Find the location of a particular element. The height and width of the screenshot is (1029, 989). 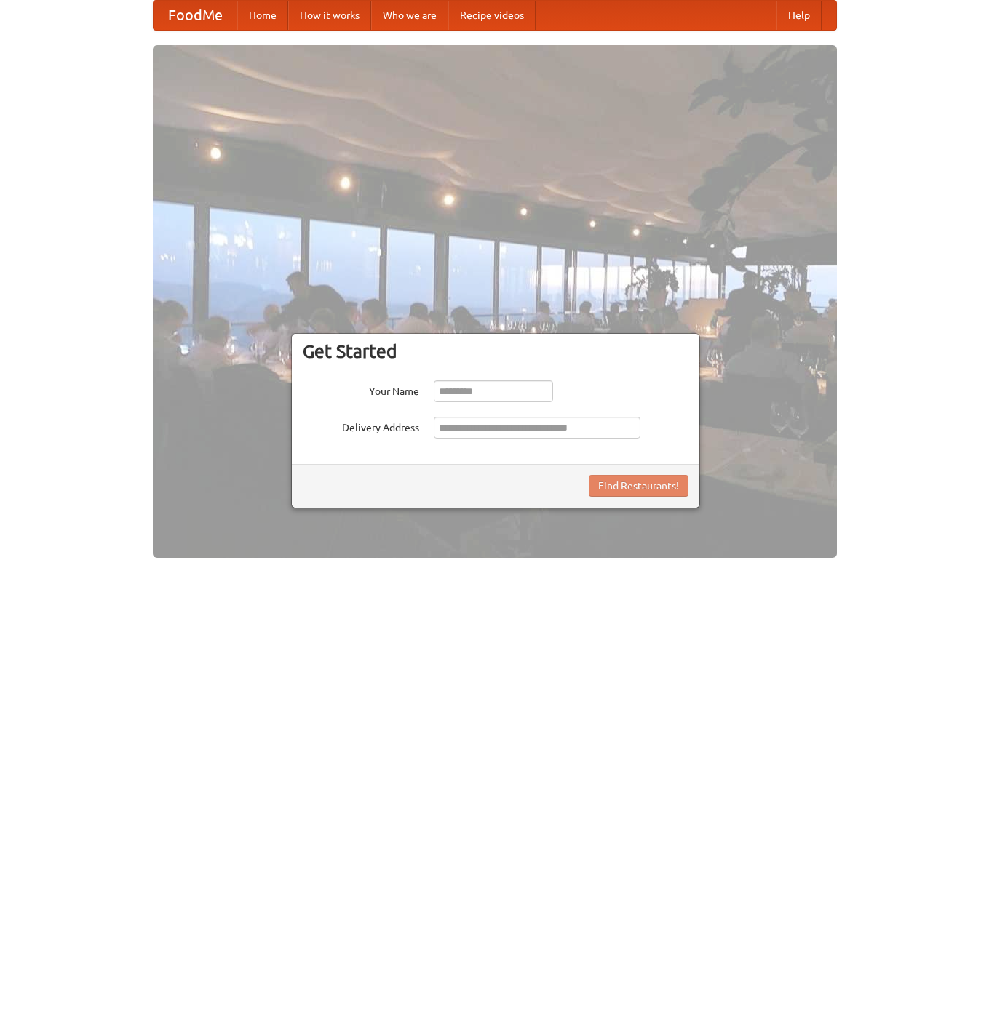

label: Your Name is located at coordinates (361, 389).